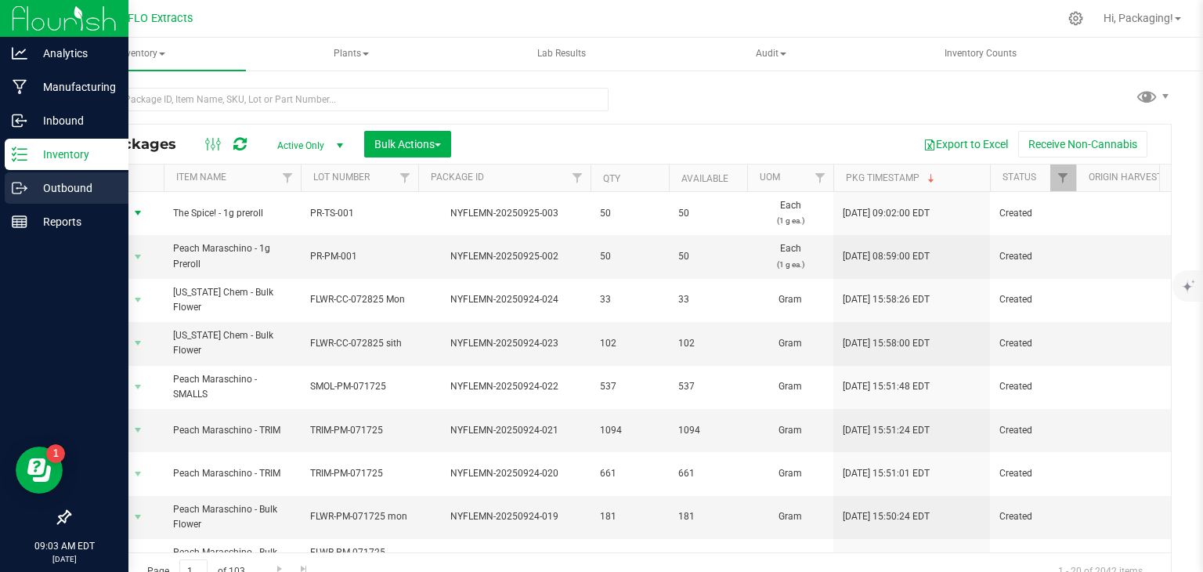 Image resolution: width=1203 pixels, height=572 pixels. What do you see at coordinates (360, 516) in the screenshot?
I see `span: FLWR-PM-071725 mon` at bounding box center [360, 516].